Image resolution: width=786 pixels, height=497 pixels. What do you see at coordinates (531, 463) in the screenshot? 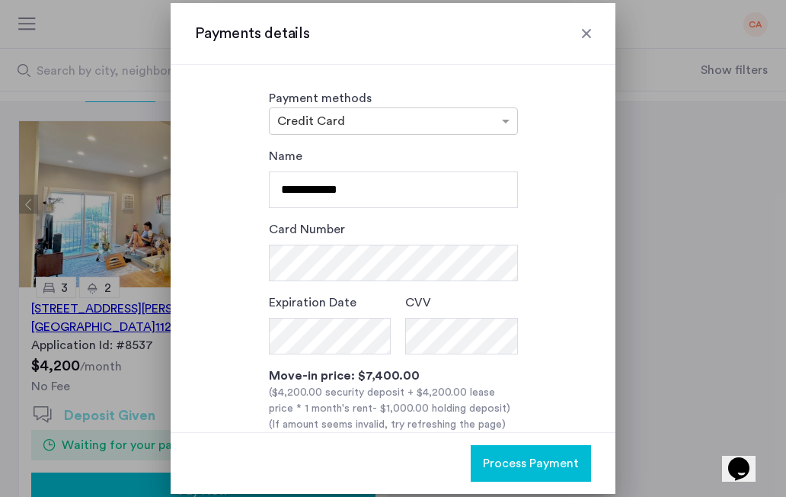
I see `span: Process Payment` at bounding box center [531, 463].